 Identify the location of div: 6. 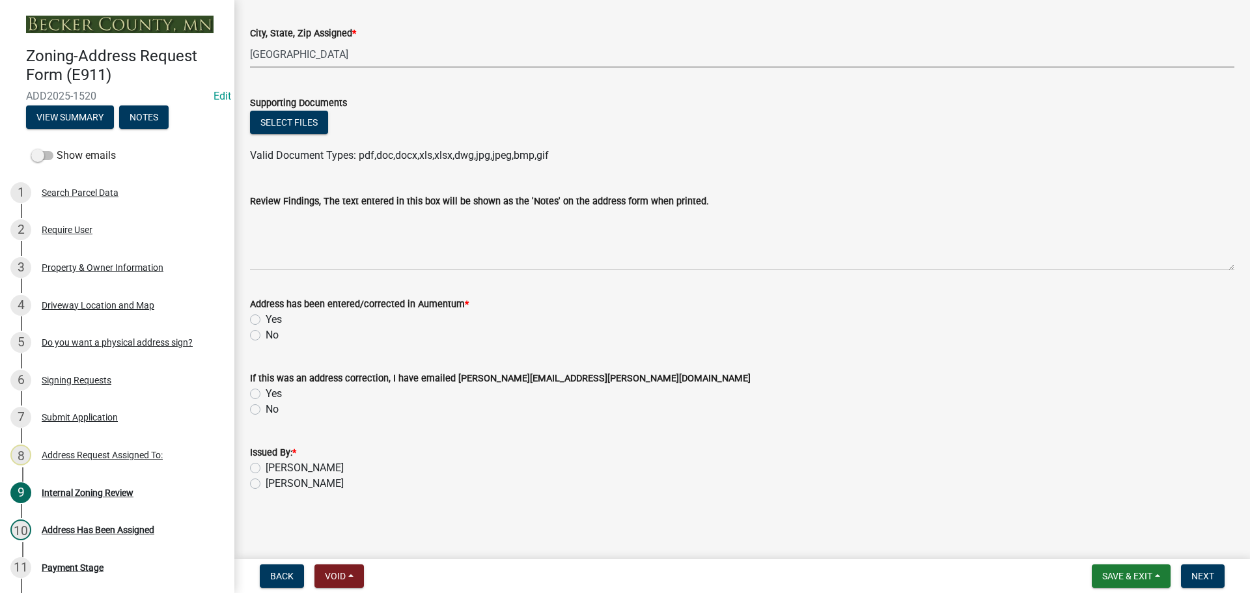
(21, 380).